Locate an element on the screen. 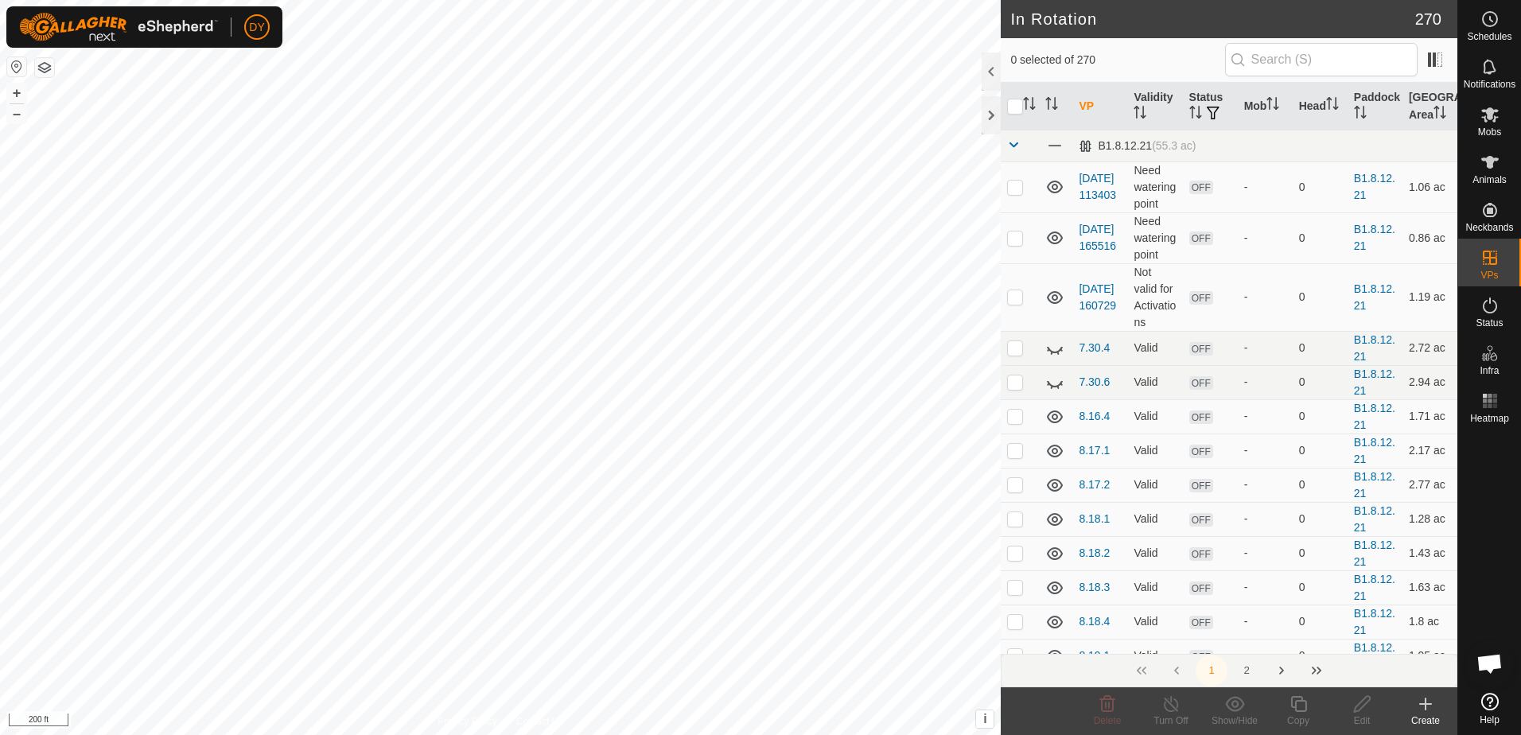 This screenshot has width=1521, height=735. span: 0 selected of 270 is located at coordinates (1117, 60).